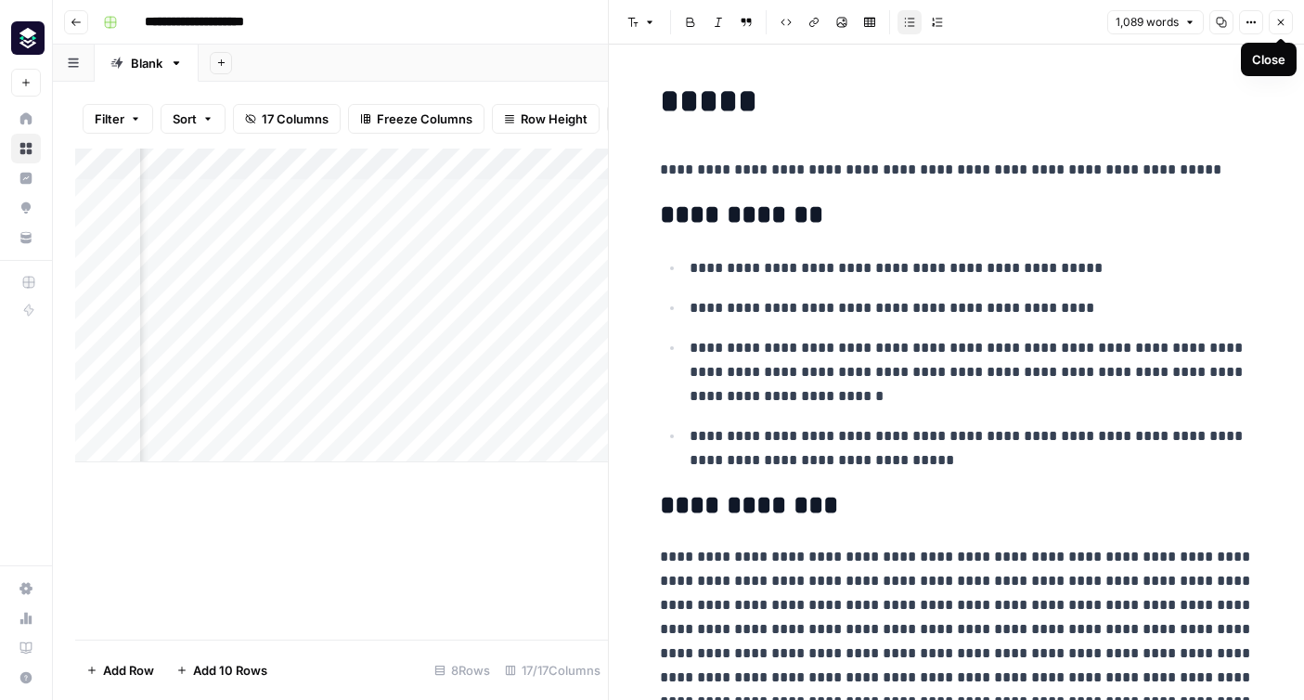 The image size is (1304, 700). Describe the element at coordinates (26, 648) in the screenshot. I see `a: Learning Hub` at that location.